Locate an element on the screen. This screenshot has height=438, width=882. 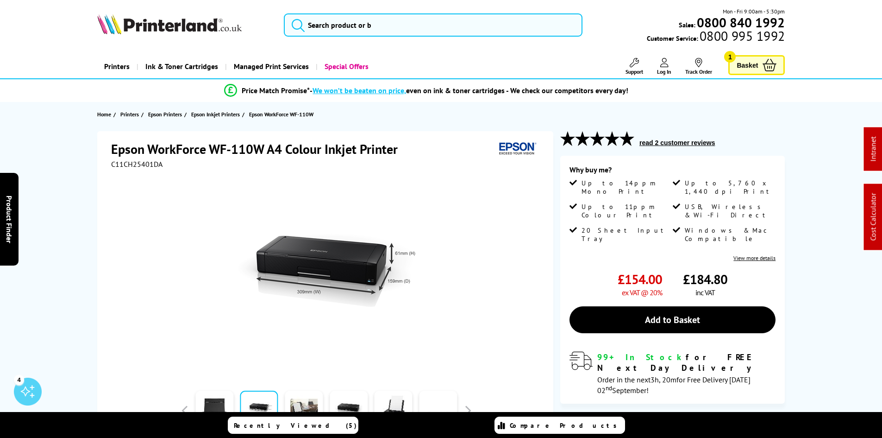
div: 4 is located at coordinates (19, 379).